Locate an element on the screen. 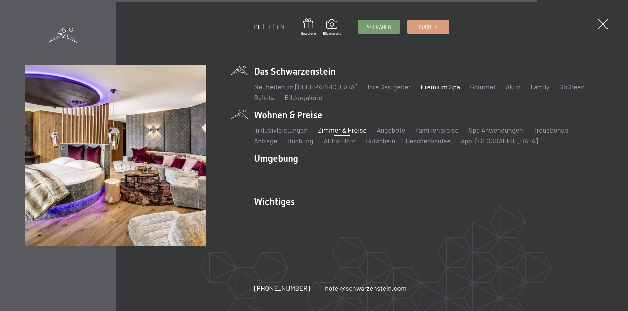  a: Belvita is located at coordinates (264, 97).